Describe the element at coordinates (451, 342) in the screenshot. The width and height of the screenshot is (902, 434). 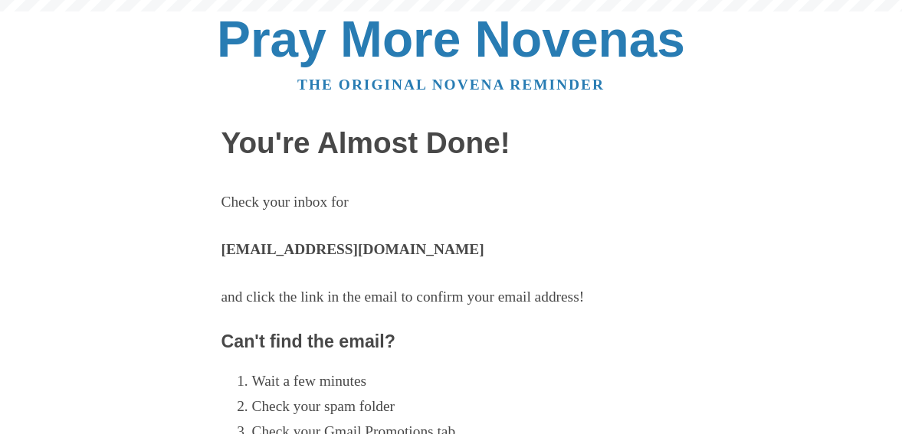
I see `h3: Can't find the email?` at that location.